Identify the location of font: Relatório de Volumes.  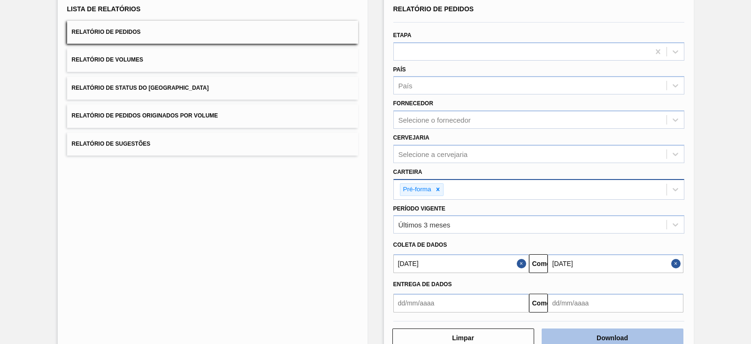
(108, 60).